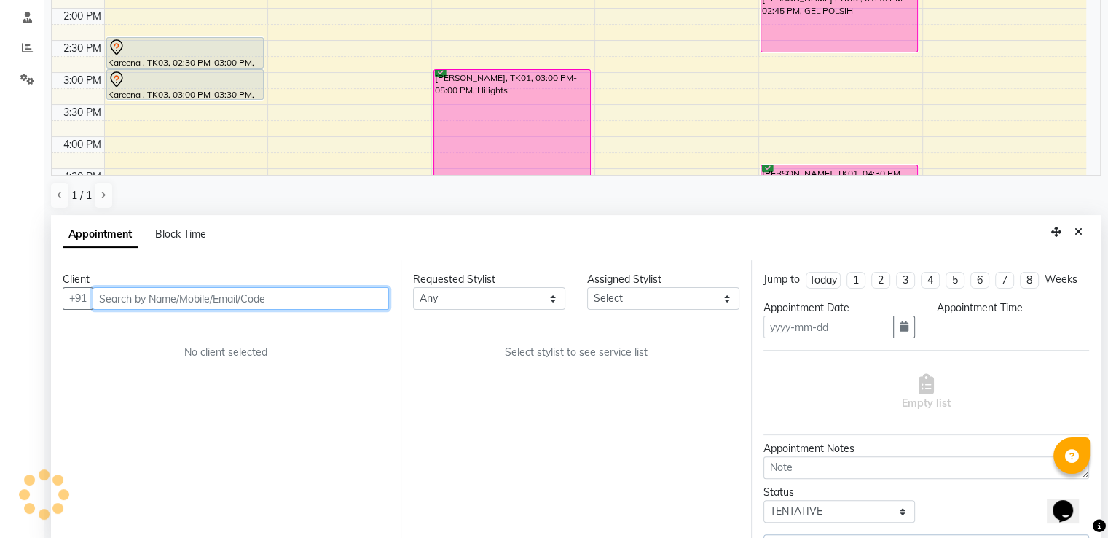 This screenshot has height=538, width=1108. What do you see at coordinates (829, 326) in the screenshot?
I see `input: yyyy-mm-dd` at bounding box center [829, 326].